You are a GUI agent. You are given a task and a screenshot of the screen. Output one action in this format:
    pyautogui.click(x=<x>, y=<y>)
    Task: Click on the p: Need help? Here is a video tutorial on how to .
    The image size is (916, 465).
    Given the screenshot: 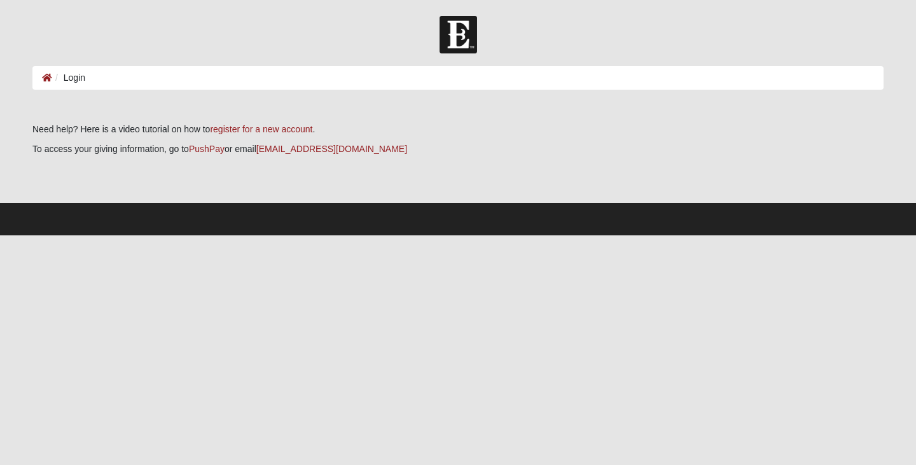 What is the action you would take?
    pyautogui.click(x=458, y=129)
    